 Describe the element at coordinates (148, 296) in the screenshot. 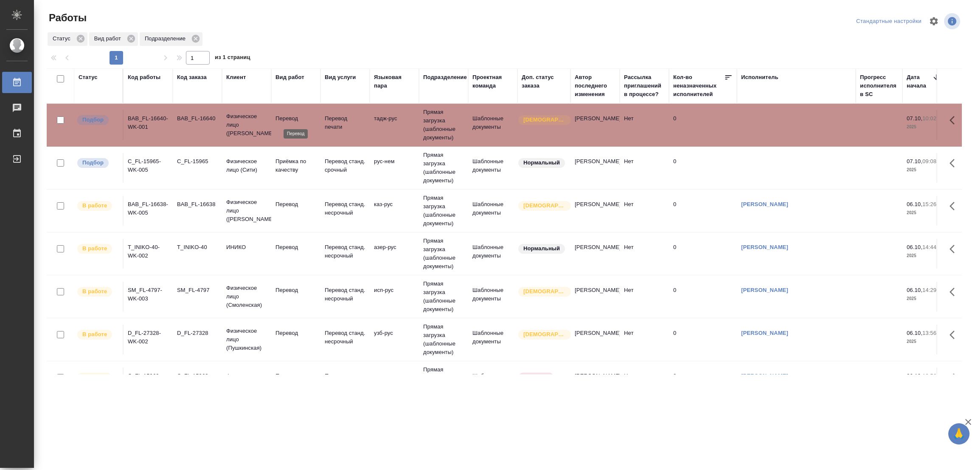

I see `td: SM_FL-4797-WK-003` at that location.